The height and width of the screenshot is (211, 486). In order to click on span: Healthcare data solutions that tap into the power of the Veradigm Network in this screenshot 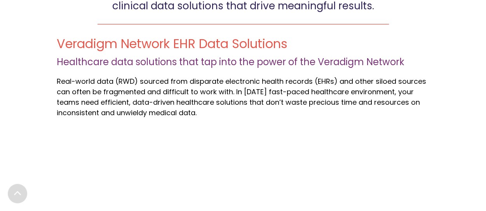, I will do `click(230, 62)`.